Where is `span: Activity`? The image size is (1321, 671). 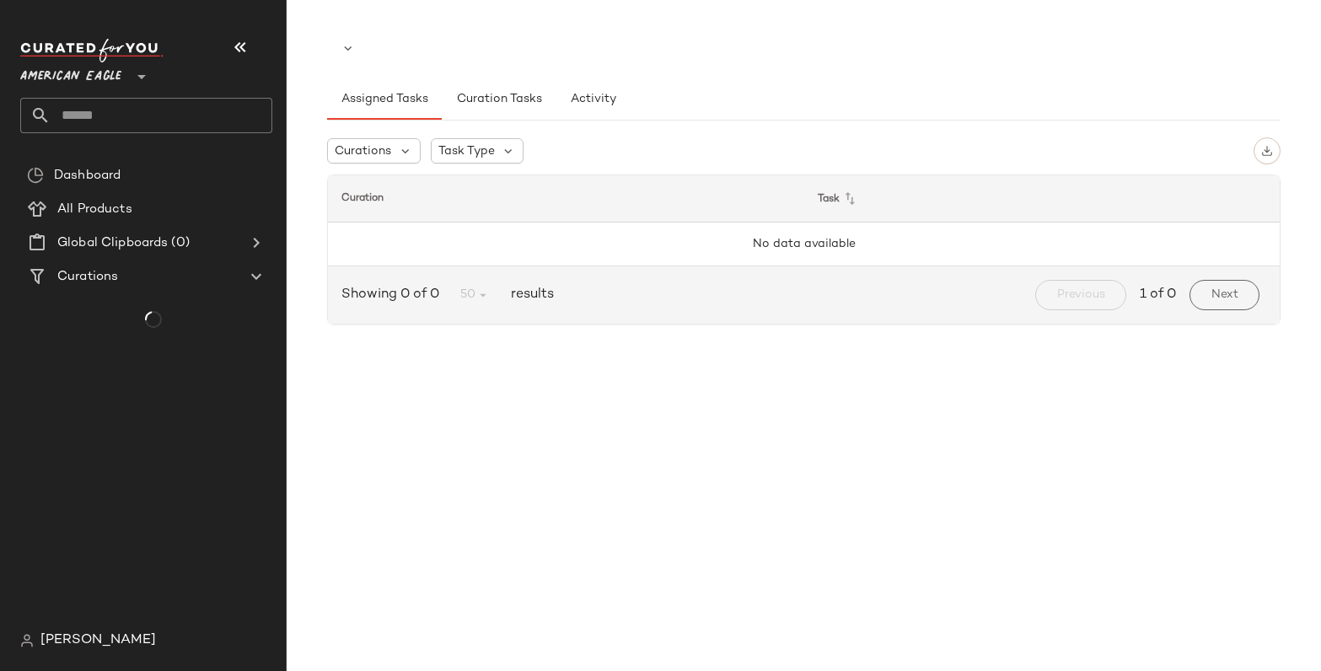 span: Activity is located at coordinates (592, 99).